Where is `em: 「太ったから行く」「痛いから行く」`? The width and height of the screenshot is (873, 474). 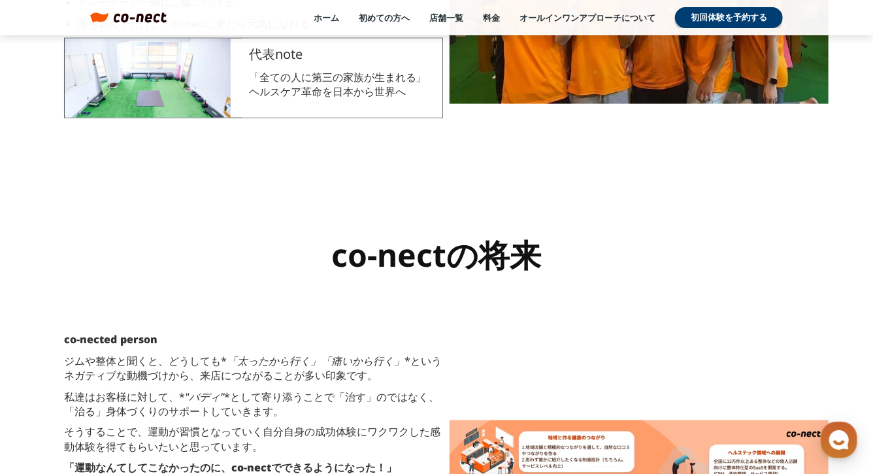 em: 「太ったから行く」「痛いから行く」 is located at coordinates (316, 361).